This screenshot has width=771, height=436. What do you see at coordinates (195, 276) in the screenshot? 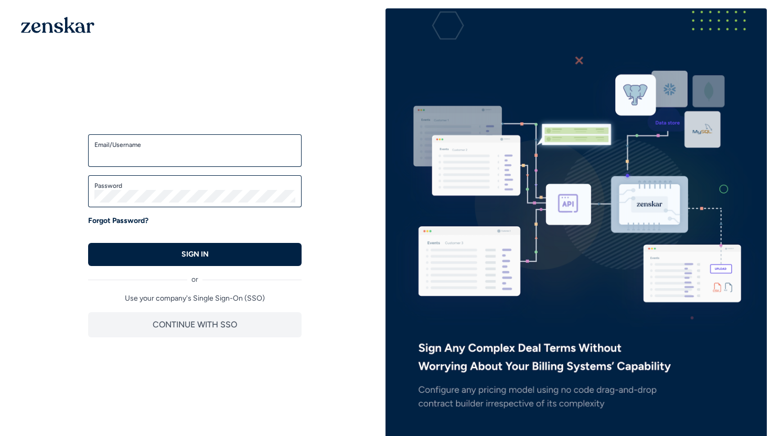
I see `div: or` at bounding box center [195, 276].